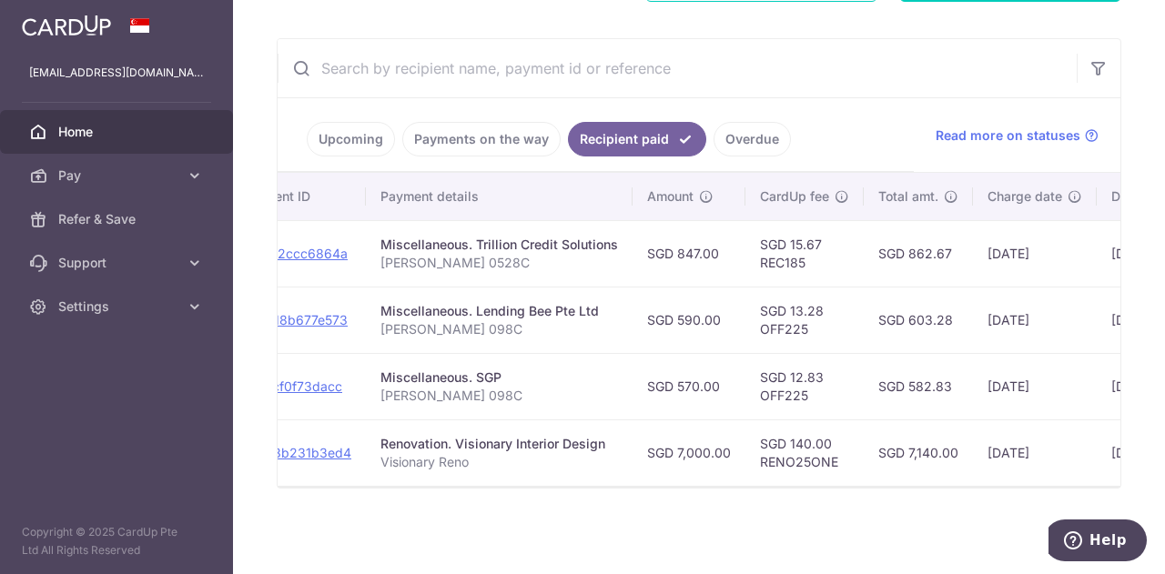 This screenshot has height=574, width=1165. What do you see at coordinates (118, 219) in the screenshot?
I see `span: Refer & Save` at bounding box center [118, 219].